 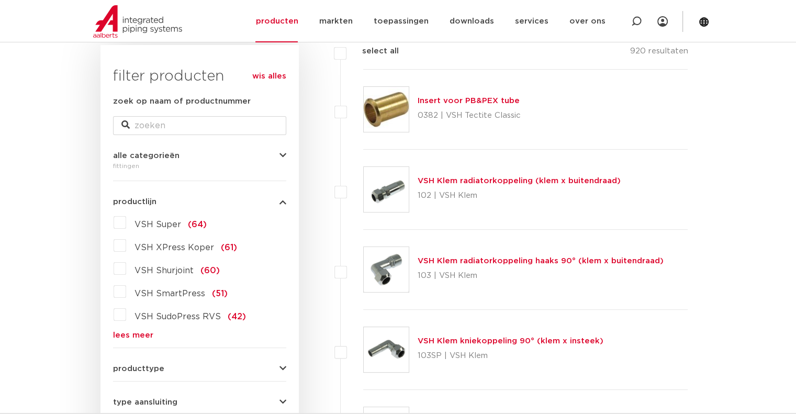 I want to click on span: (64), so click(x=197, y=224).